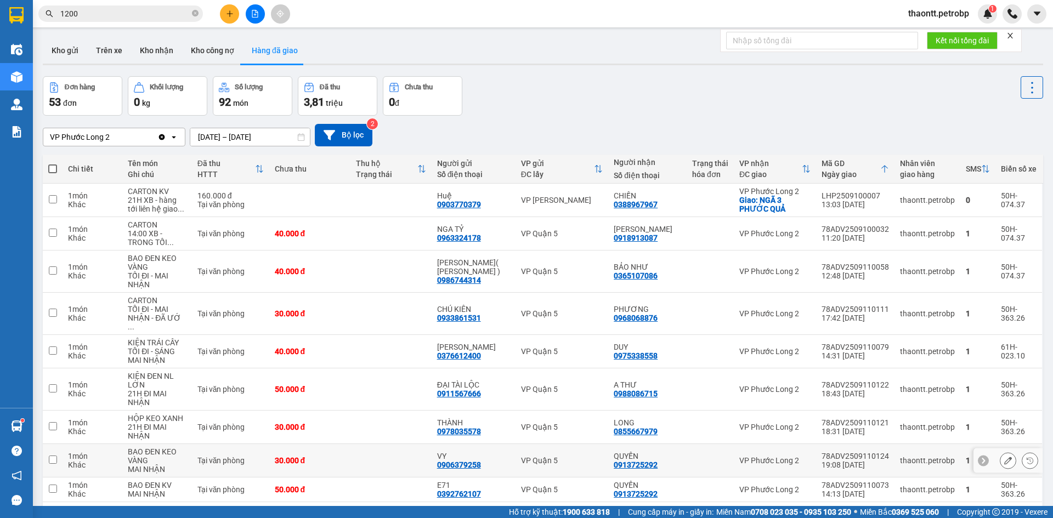  Describe the element at coordinates (459, 432) in the screenshot. I see `div: 0978035578` at that location.